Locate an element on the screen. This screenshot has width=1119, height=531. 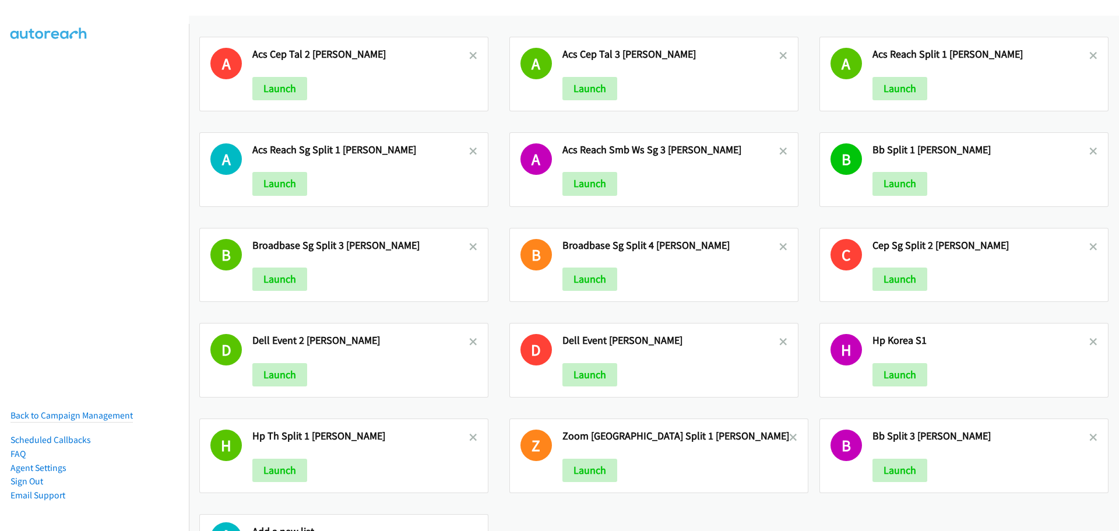
h1: C is located at coordinates (846, 255).